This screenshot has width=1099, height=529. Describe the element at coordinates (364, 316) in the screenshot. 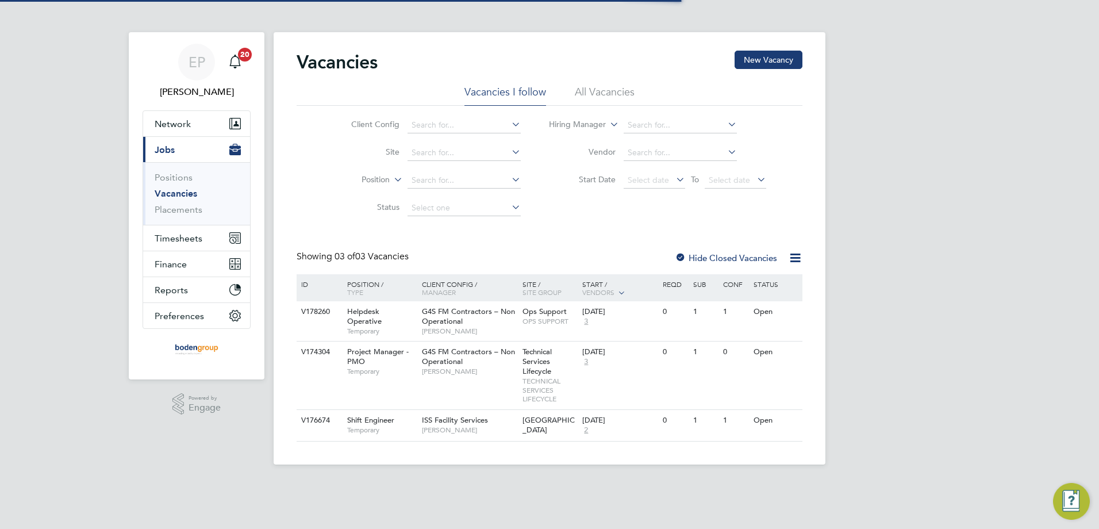

I see `span: Helpdesk Operative` at that location.